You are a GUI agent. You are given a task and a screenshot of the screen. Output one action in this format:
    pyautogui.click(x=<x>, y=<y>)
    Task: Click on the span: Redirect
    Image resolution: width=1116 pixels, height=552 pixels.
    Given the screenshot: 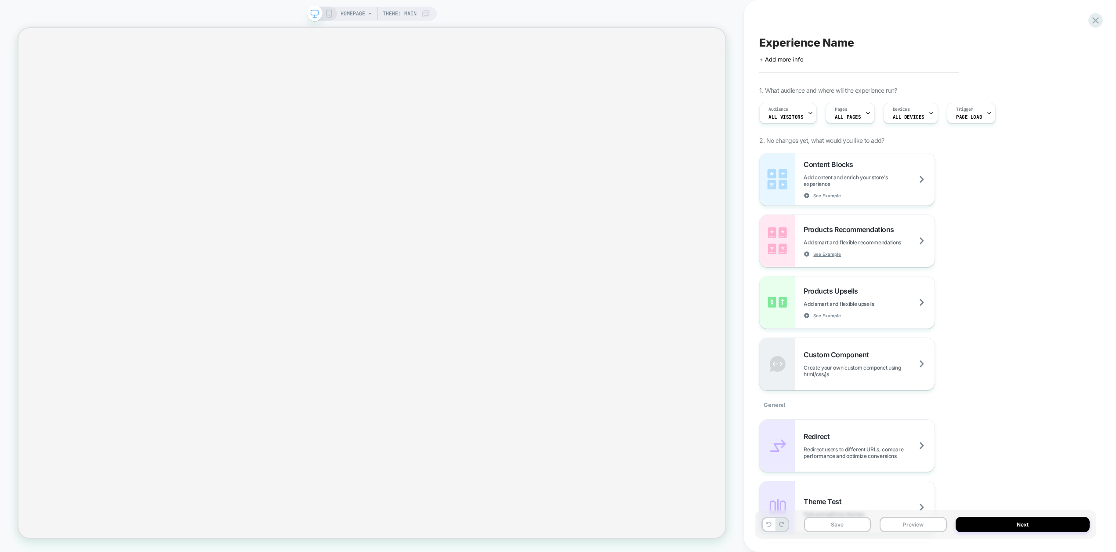 What is the action you would take?
    pyautogui.click(x=819, y=436)
    